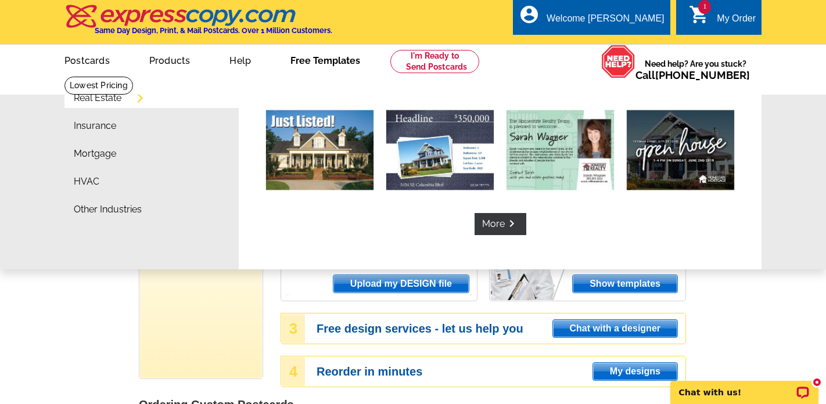  I want to click on span: Chat with a designer, so click(615, 329).